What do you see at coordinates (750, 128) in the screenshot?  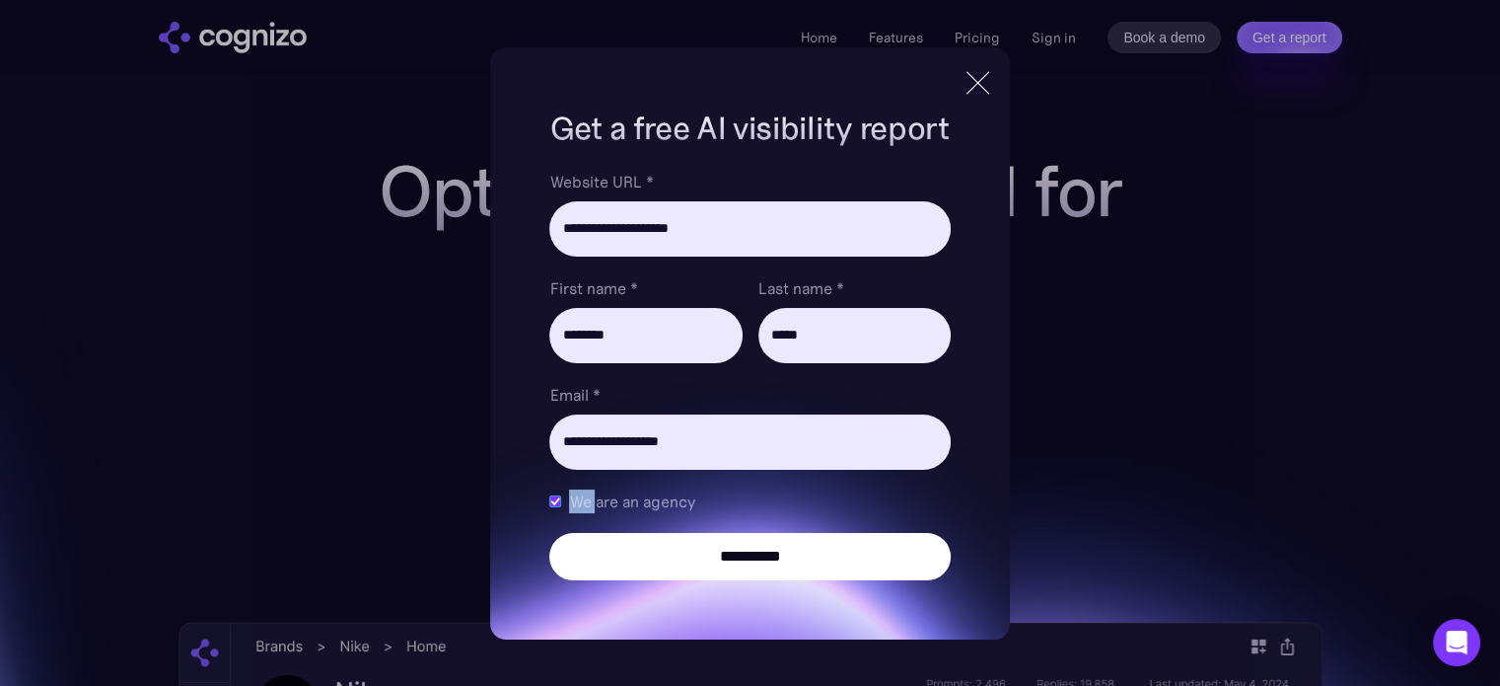 I see `h1: Get a free AI visibility report` at bounding box center [750, 128].